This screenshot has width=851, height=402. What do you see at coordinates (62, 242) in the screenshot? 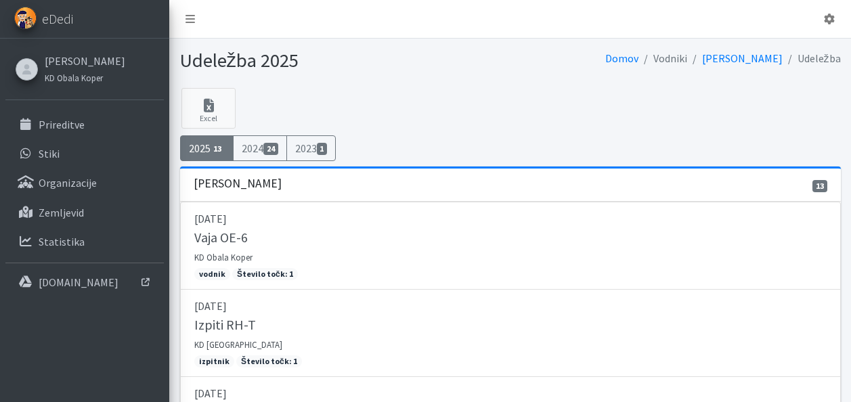
I see `p: Statistika` at bounding box center [62, 242].